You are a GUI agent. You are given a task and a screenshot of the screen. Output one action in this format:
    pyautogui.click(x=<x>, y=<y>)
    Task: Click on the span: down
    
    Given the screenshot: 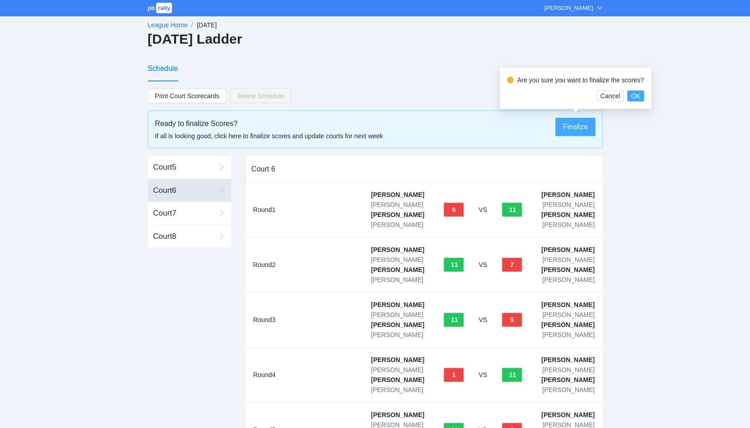 What is the action you would take?
    pyautogui.click(x=599, y=8)
    